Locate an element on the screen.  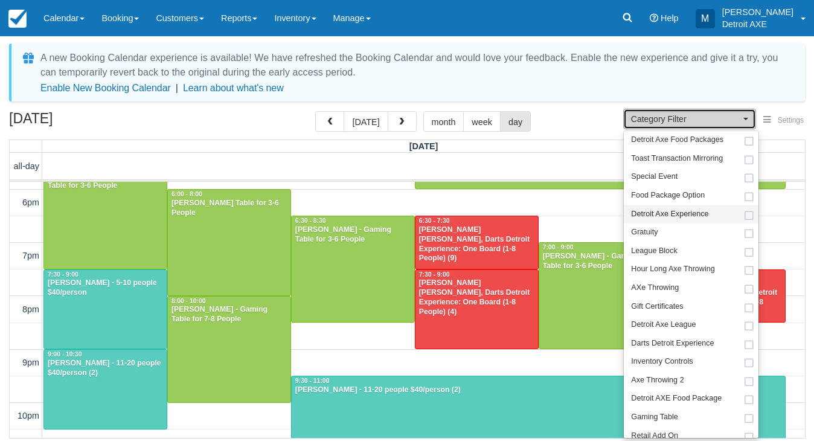
span: Detroit AXE Food Package is located at coordinates (676, 398).